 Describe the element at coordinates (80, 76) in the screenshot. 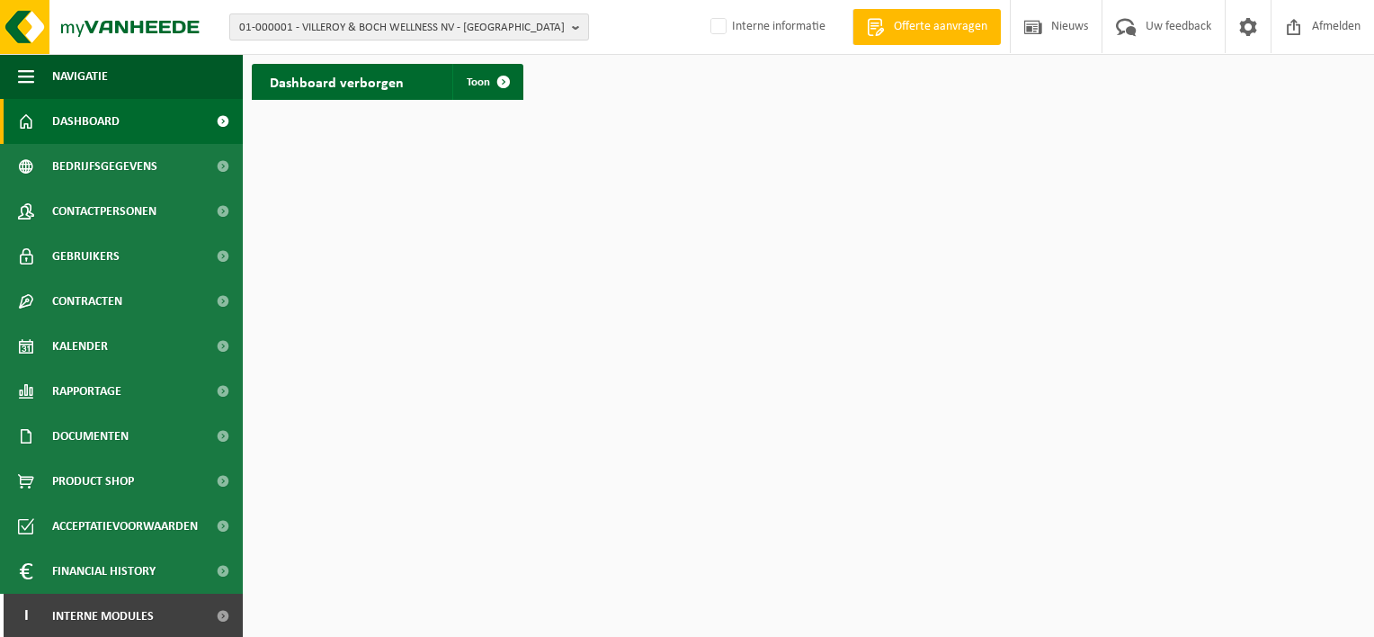

I see `span: Navigatie` at that location.